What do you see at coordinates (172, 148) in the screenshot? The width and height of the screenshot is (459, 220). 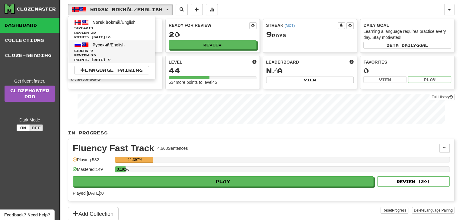 I see `div: 4,668 Sentences` at bounding box center [172, 148].